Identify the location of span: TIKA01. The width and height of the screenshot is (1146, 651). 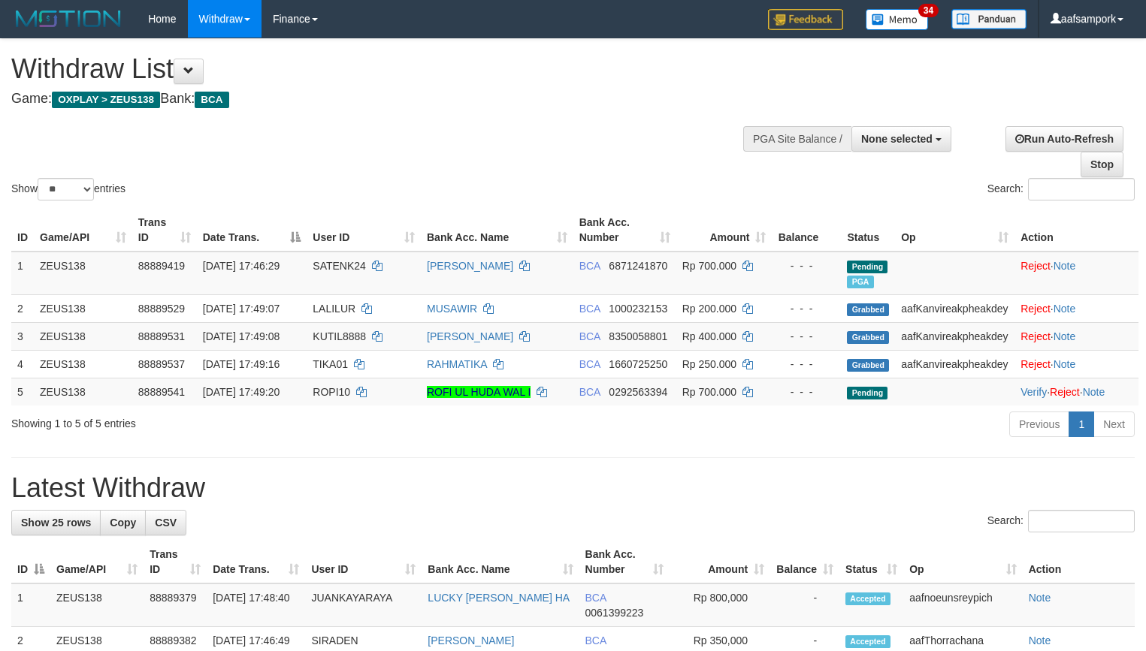
(330, 364).